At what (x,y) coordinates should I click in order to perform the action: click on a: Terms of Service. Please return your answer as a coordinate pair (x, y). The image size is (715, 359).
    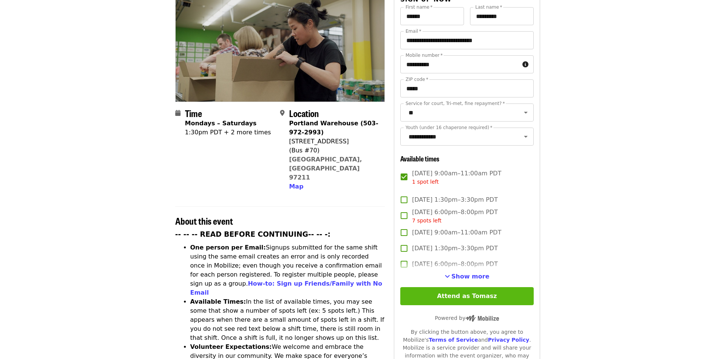
    Looking at the image, I should click on (453, 340).